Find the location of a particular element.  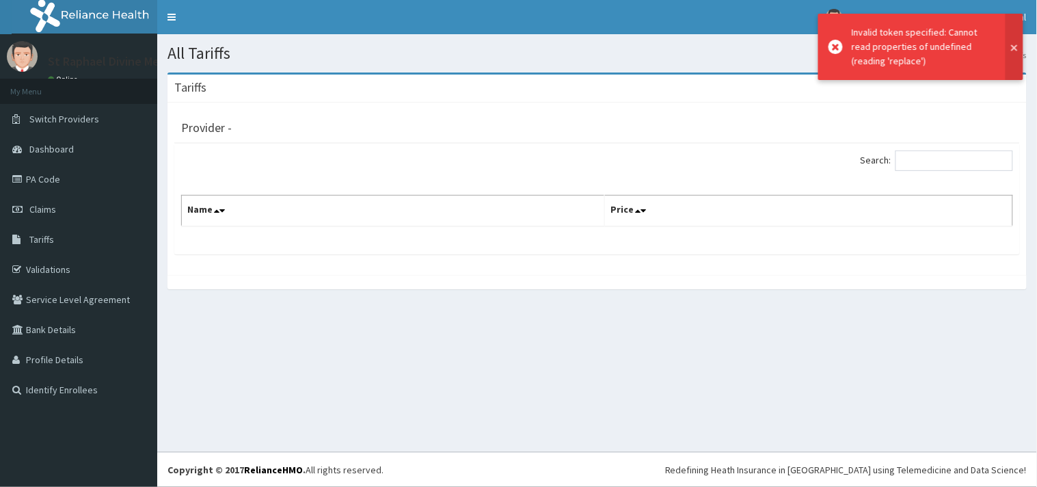

p: St Raphael Divine Mercy Specialist Hospital is located at coordinates (163, 62).